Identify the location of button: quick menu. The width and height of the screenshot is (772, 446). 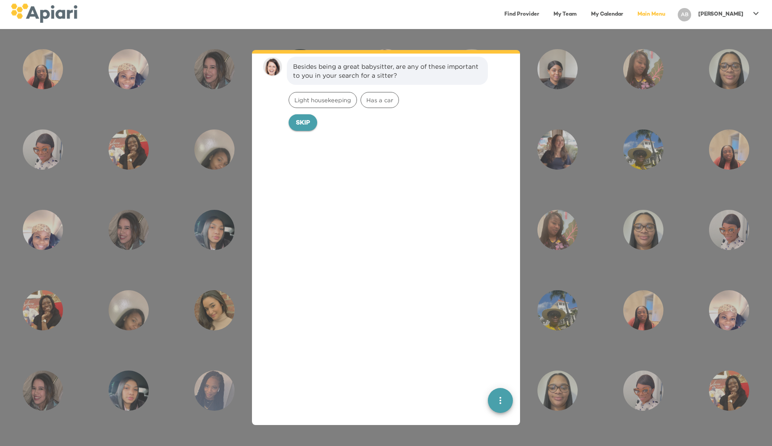
(500, 400).